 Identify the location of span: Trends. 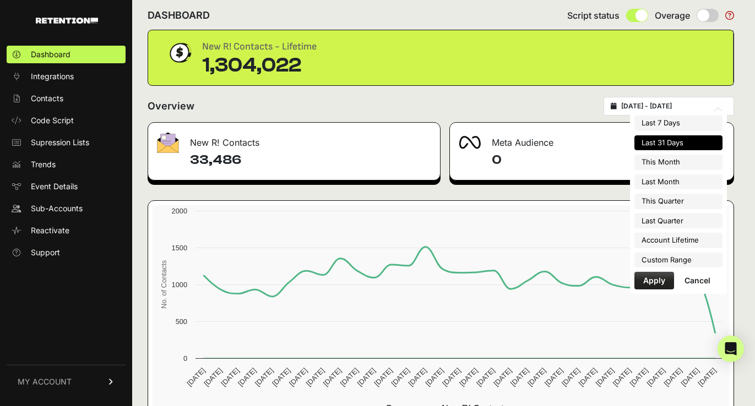
(43, 165).